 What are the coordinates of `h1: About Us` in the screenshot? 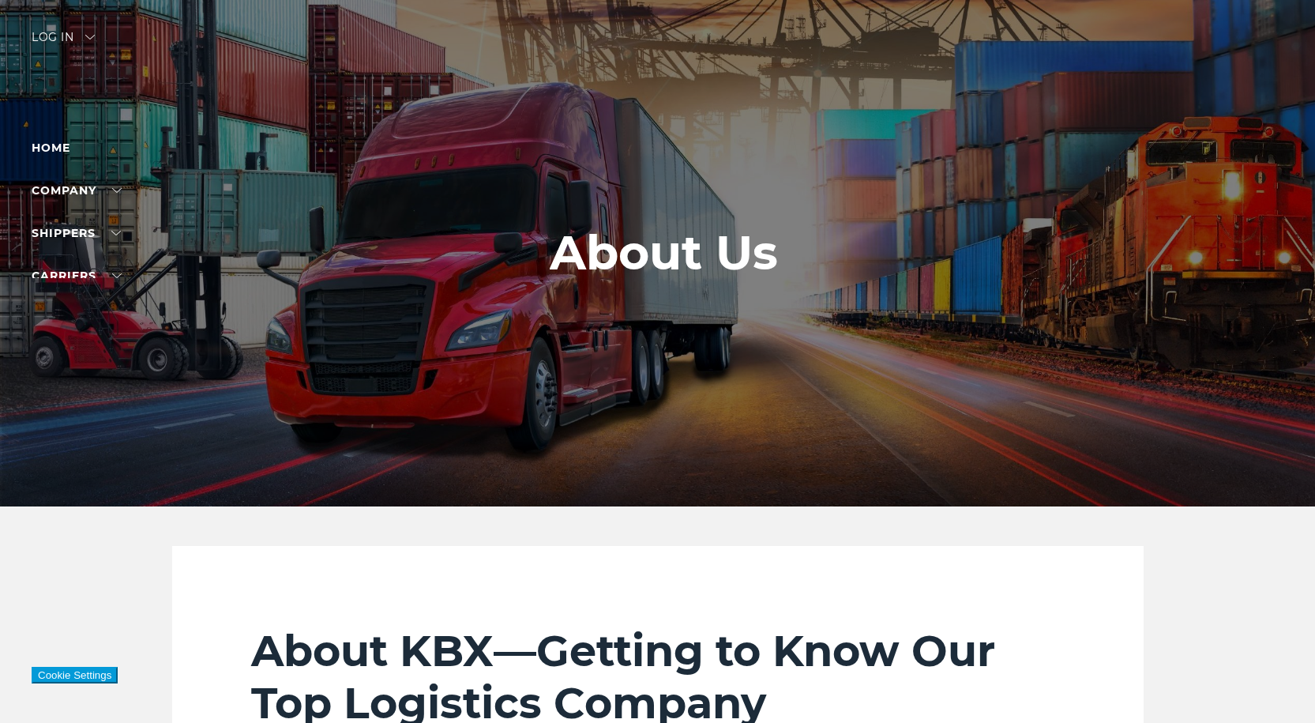 It's located at (664, 253).